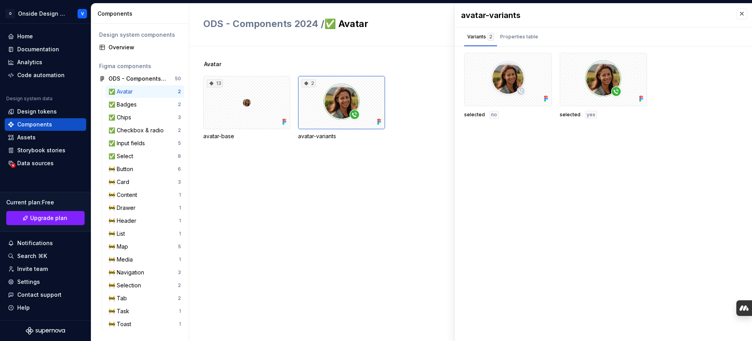 Image resolution: width=752 pixels, height=341 pixels. Describe the element at coordinates (179, 156) in the screenshot. I see `div: 8` at that location.